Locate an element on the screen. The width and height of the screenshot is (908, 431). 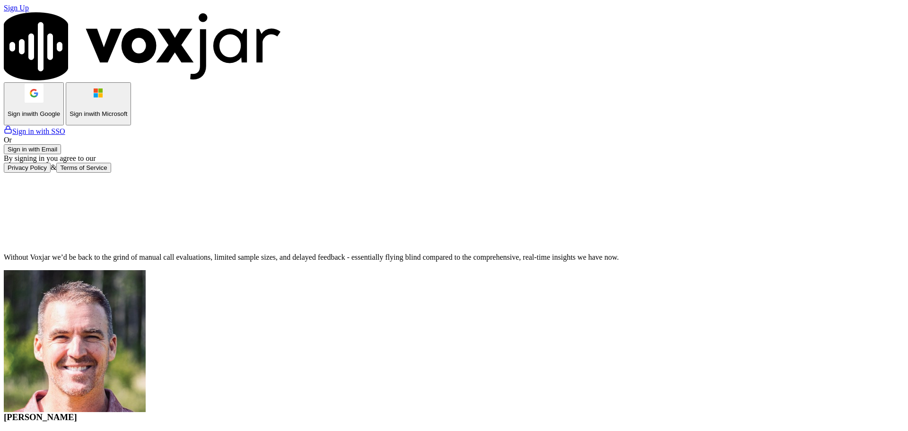
img: Avatar is located at coordinates (75, 341).